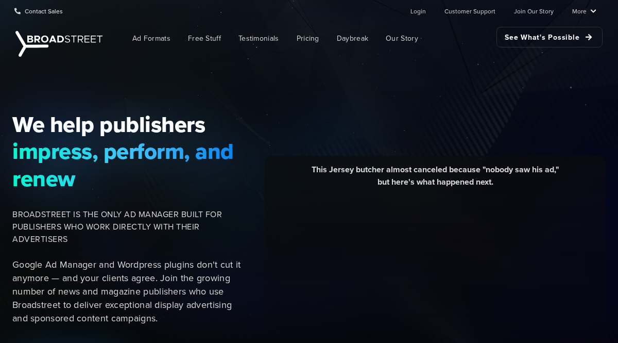 This screenshot has height=343, width=618. What do you see at coordinates (534, 11) in the screenshot?
I see `a: Join Our Story` at bounding box center [534, 11].